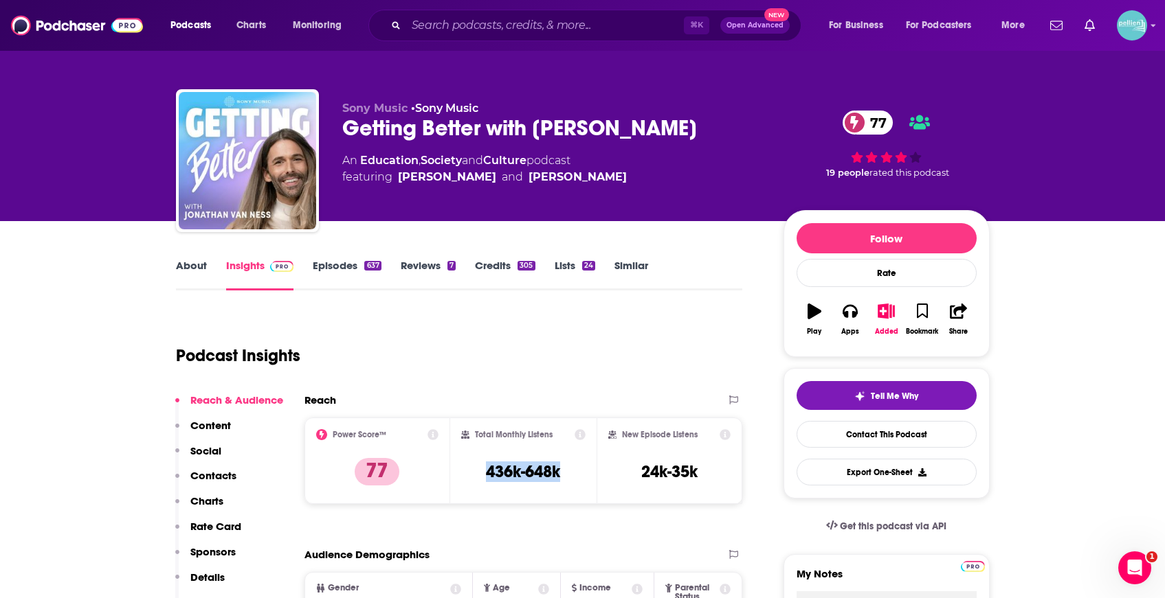  Describe the element at coordinates (447, 108) in the screenshot. I see `a: Sony Music` at that location.